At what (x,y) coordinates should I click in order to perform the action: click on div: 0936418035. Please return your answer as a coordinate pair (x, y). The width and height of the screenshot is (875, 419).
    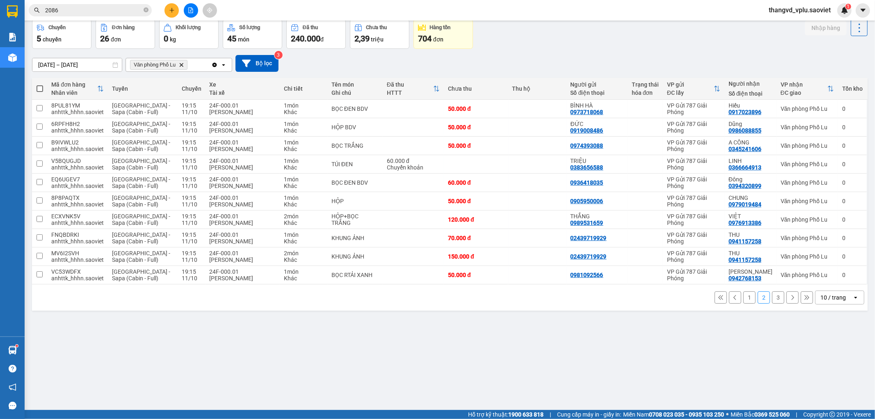
    Looking at the image, I should click on (587, 183).